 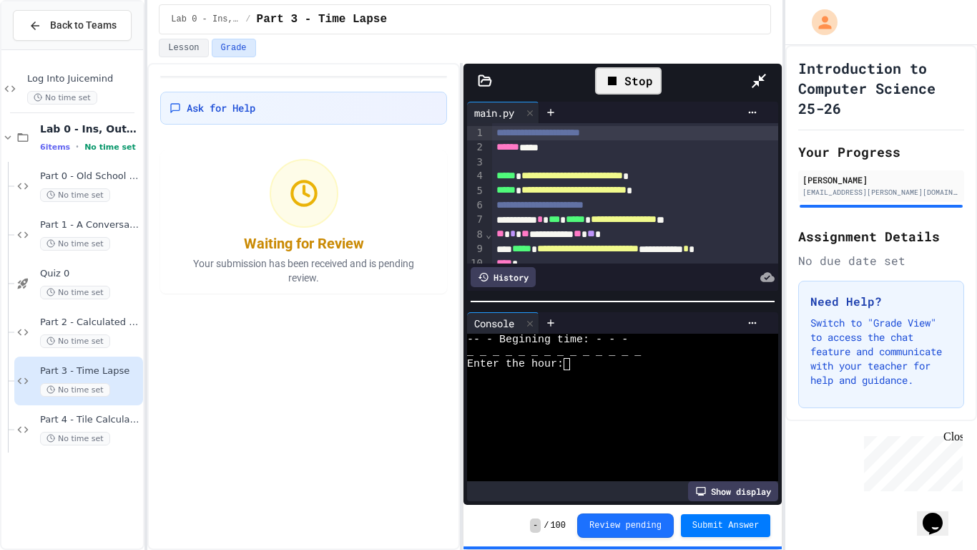 I want to click on h2: Assignment Details, so click(x=882, y=236).